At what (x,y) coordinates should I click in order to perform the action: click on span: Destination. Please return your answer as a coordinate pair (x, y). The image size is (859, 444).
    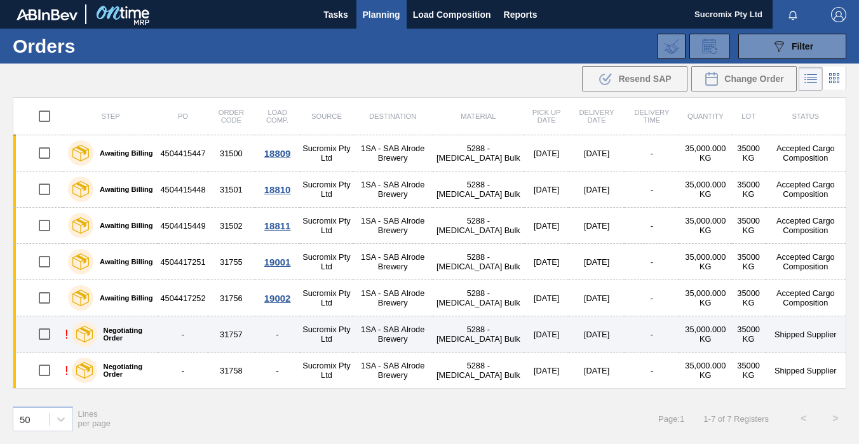
    Looking at the image, I should click on (393, 116).